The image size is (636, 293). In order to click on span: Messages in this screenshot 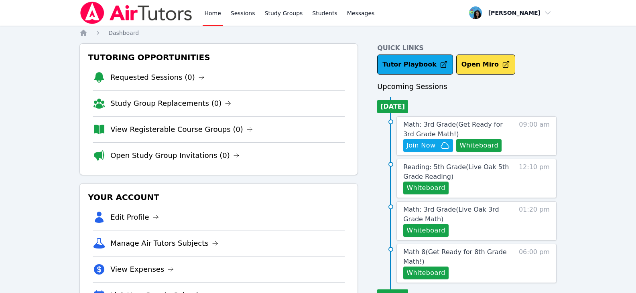, I will do `click(361, 13)`.